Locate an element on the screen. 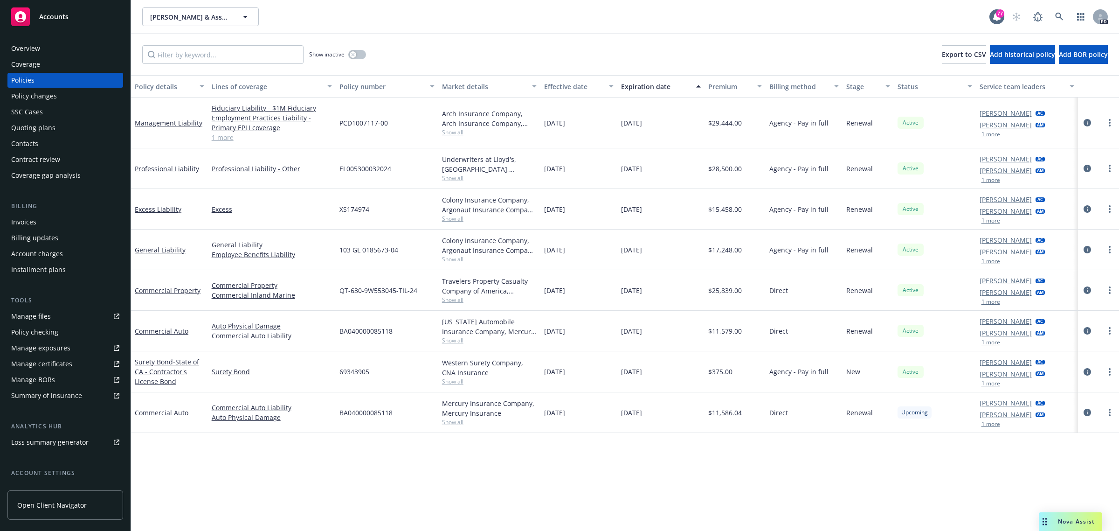  a: Excess Liability is located at coordinates (158, 209).